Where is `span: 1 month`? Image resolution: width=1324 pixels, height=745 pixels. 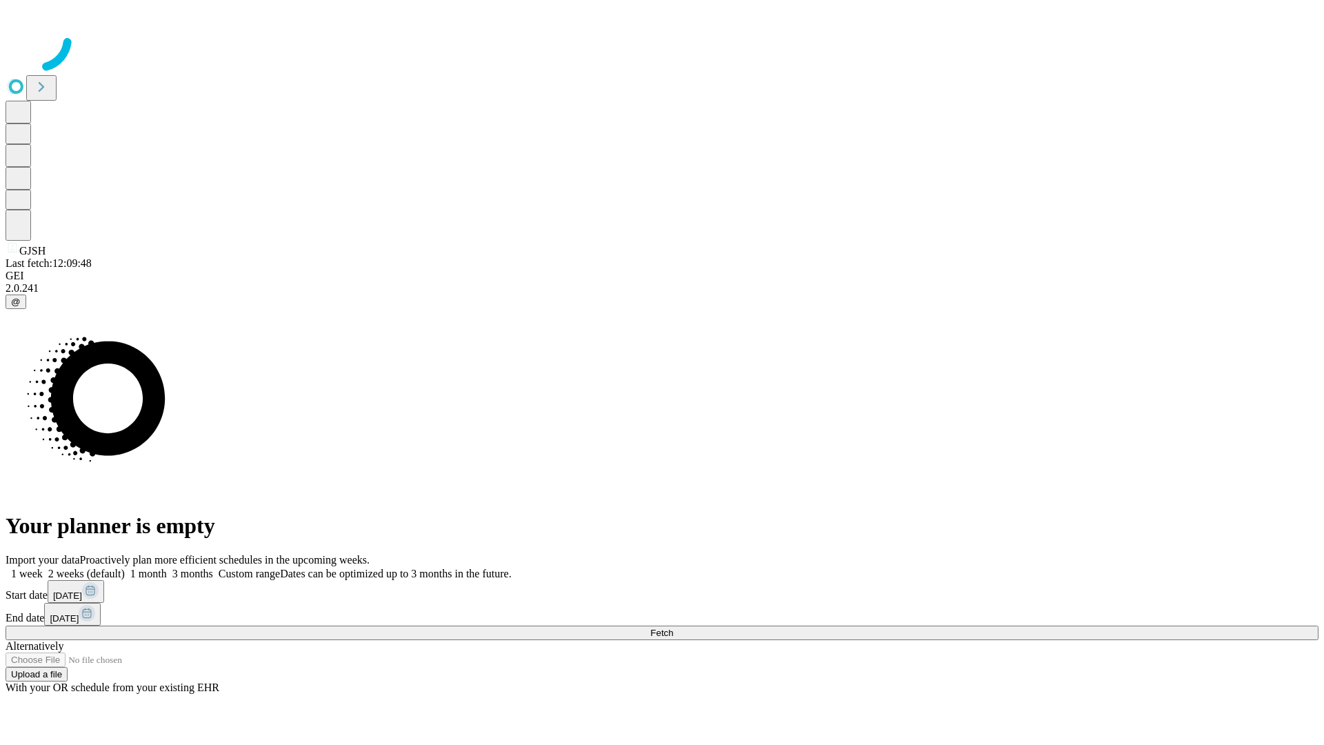
span: 1 month is located at coordinates (148, 573).